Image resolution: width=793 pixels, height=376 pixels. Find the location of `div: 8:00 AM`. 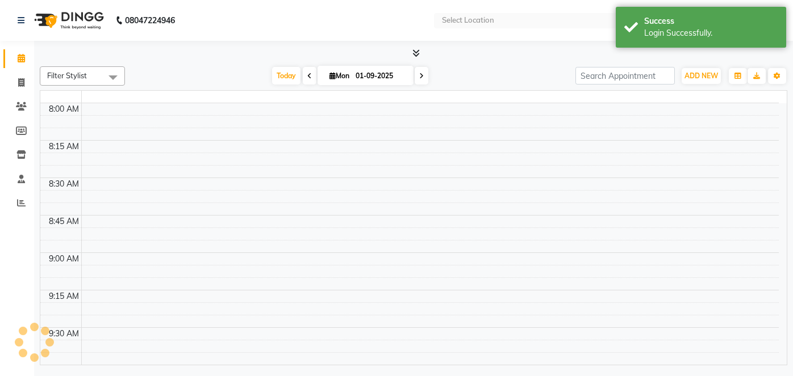

div: 8:00 AM is located at coordinates (64, 109).